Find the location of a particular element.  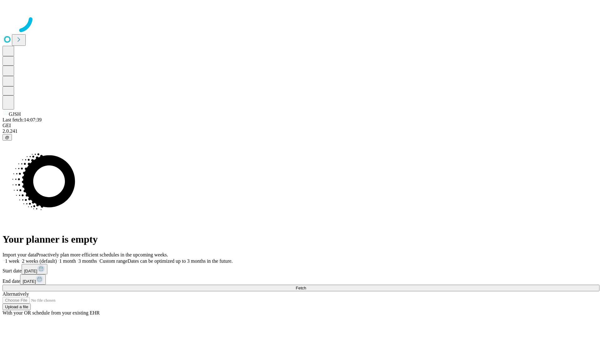

span: Last fetch: 14:07:39 is located at coordinates (22, 119).